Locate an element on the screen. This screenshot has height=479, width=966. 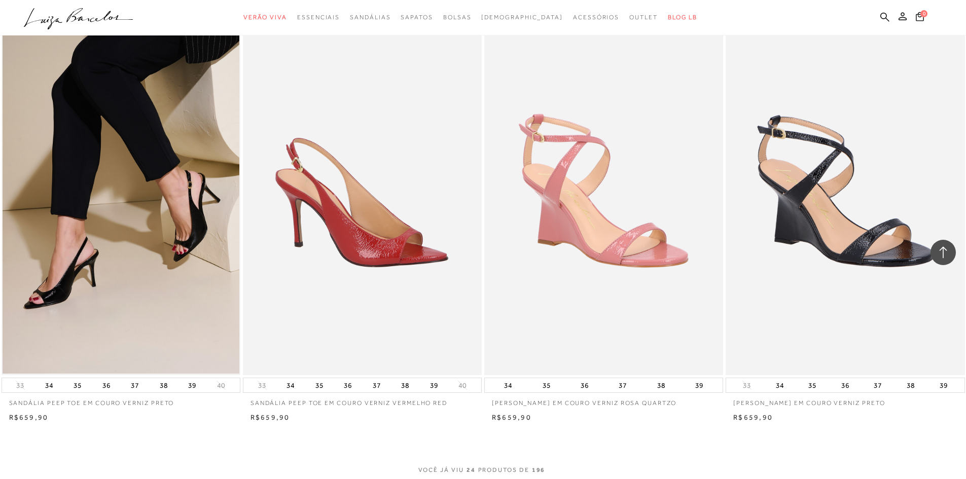
span: Outlet is located at coordinates (644, 17).